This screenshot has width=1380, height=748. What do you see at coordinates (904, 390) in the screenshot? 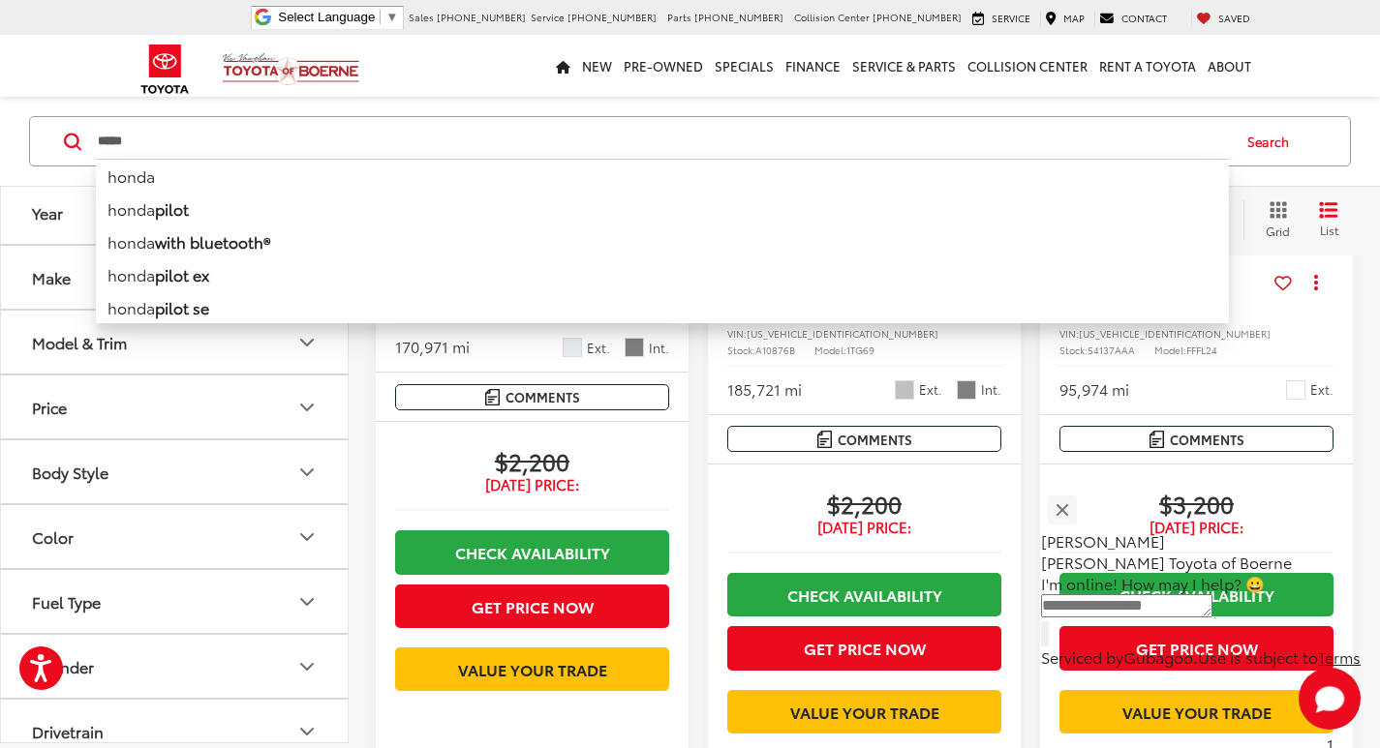
I see `span: Silver` at bounding box center [904, 390].